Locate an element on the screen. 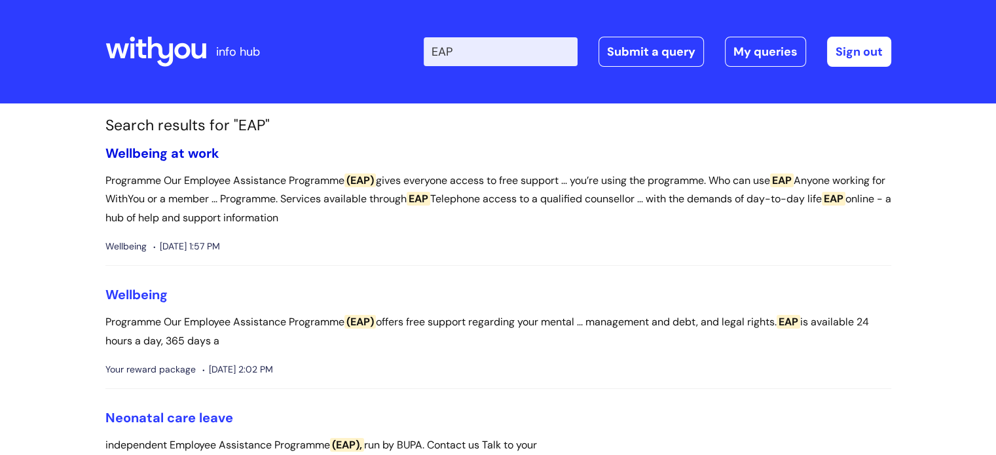 The width and height of the screenshot is (996, 455). a: Submit a query is located at coordinates (651, 52).